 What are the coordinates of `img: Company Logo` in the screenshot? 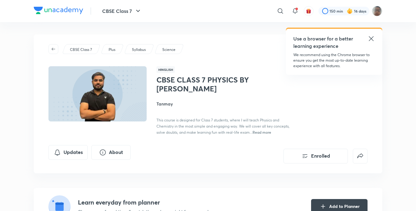 It's located at (58, 10).